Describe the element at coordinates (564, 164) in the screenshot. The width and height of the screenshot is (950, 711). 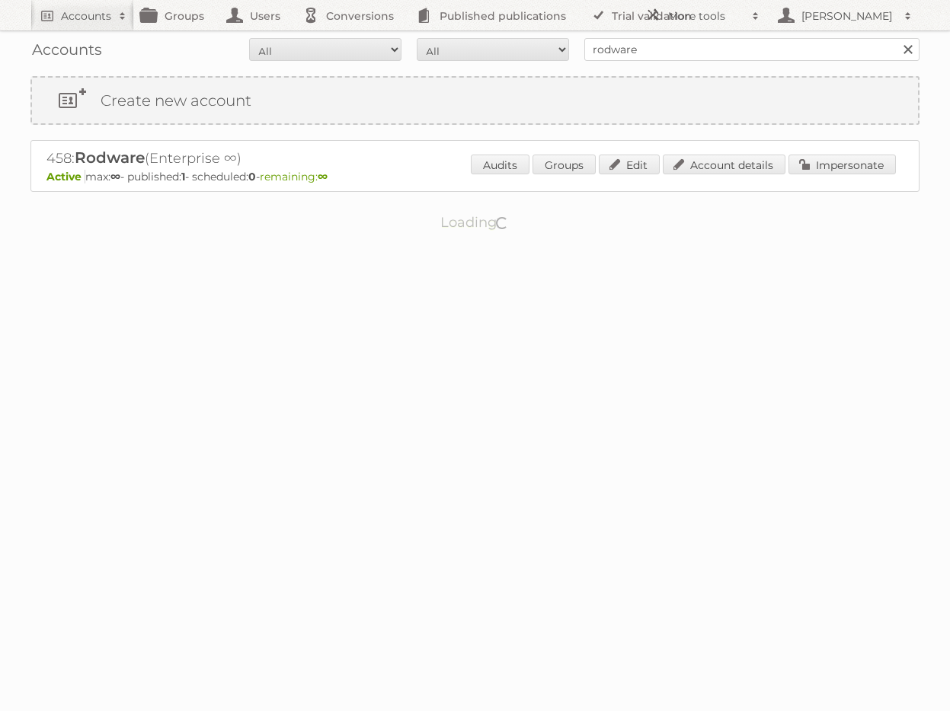
I see `a: Groups` at that location.